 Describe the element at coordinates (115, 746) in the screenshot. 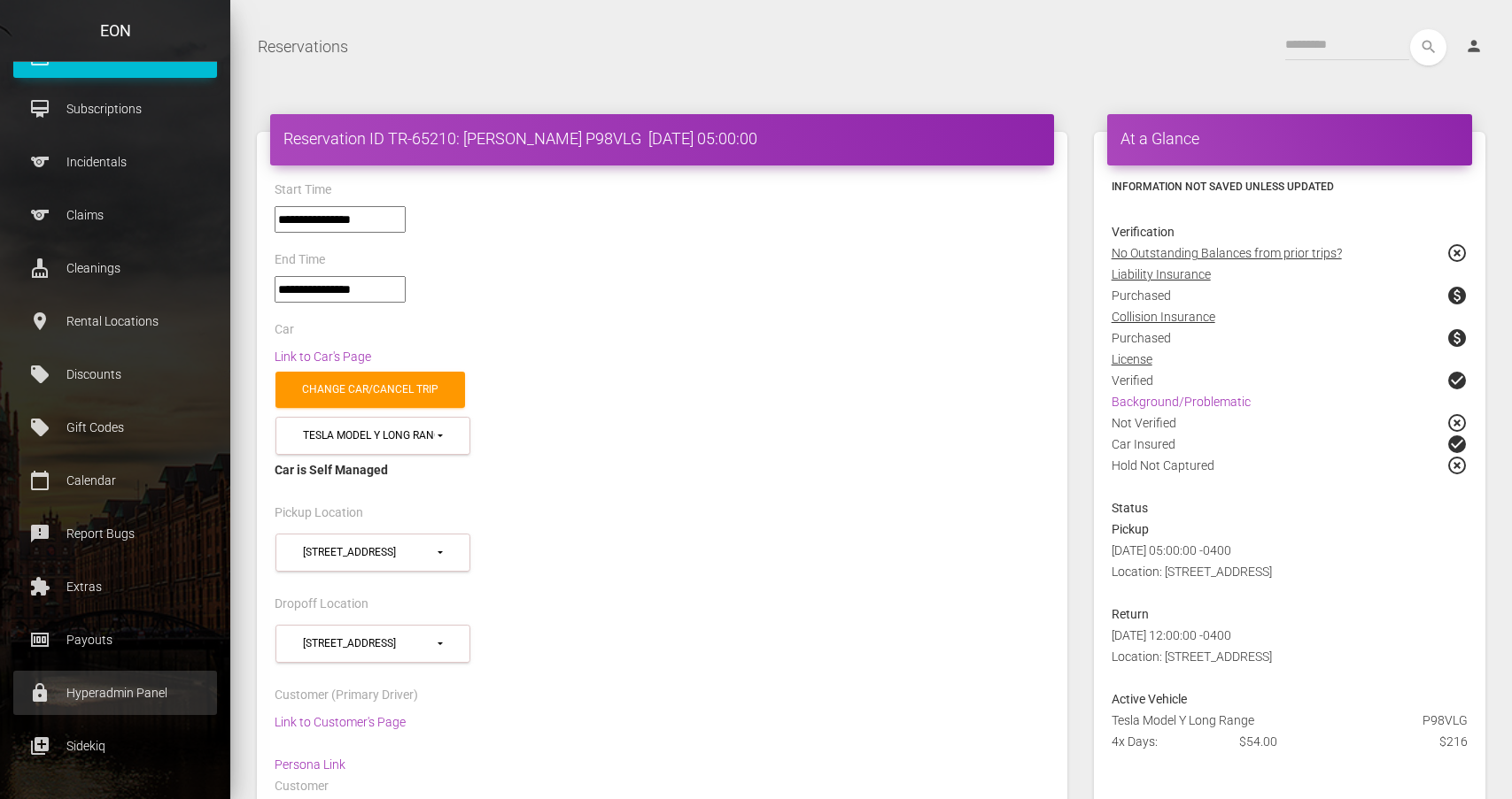

I see `a: queue Sidekiq` at that location.